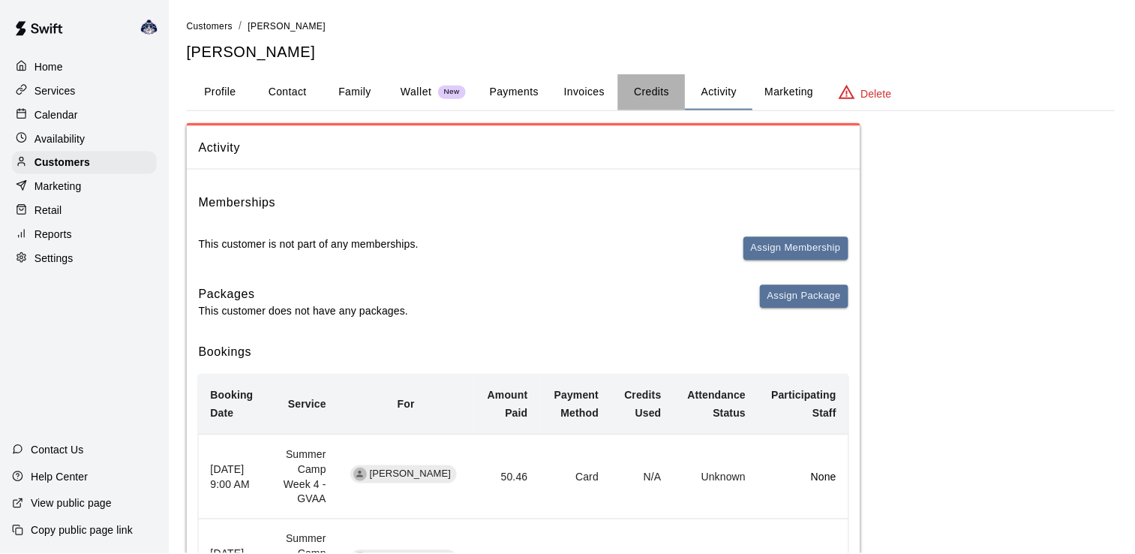 The height and width of the screenshot is (554, 1135). Describe the element at coordinates (653, 92) in the screenshot. I see `button: Credits` at that location.